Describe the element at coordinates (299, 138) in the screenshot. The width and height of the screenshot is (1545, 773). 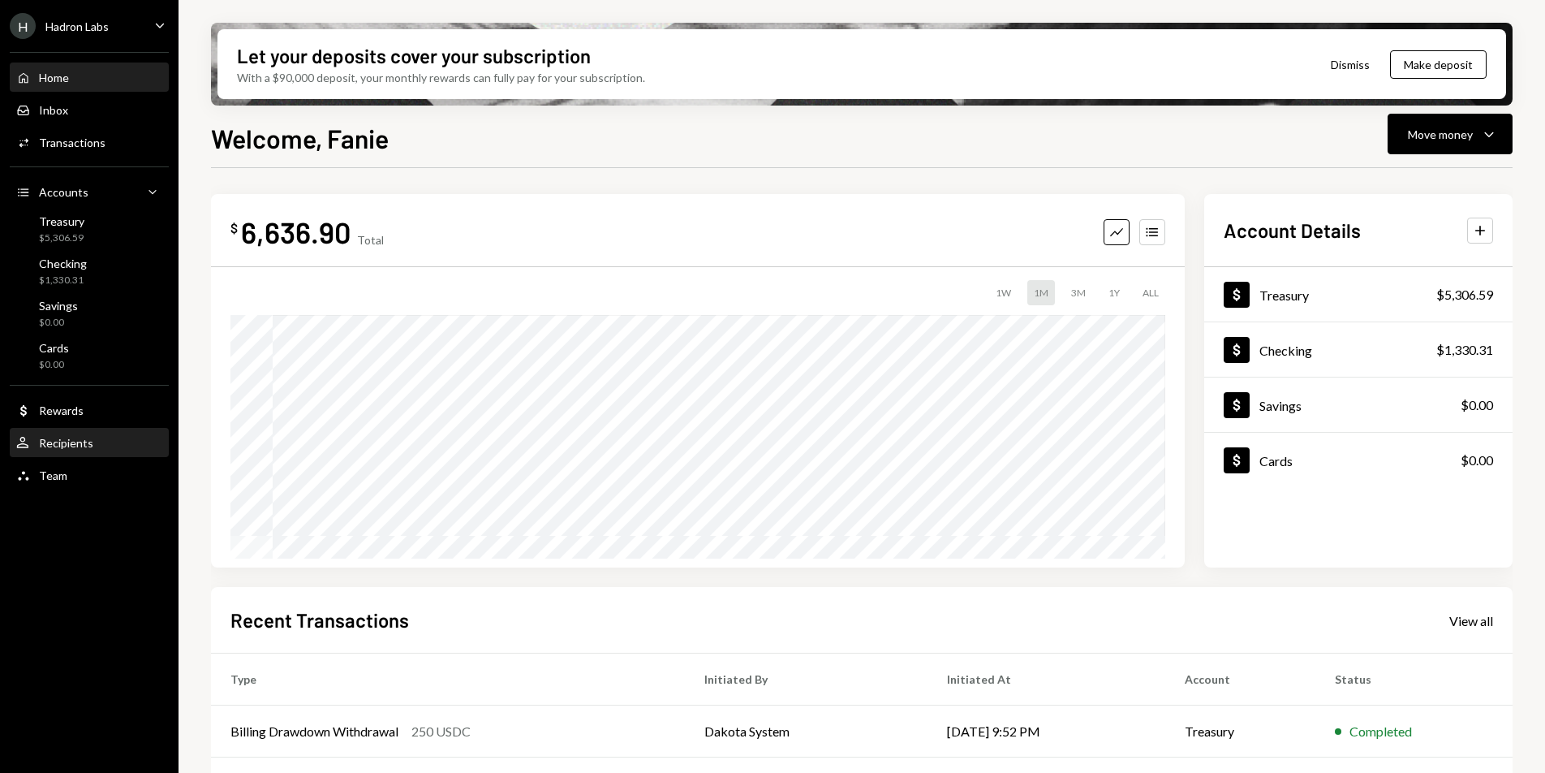
I see `h1: Welcome, Fanie` at that location.